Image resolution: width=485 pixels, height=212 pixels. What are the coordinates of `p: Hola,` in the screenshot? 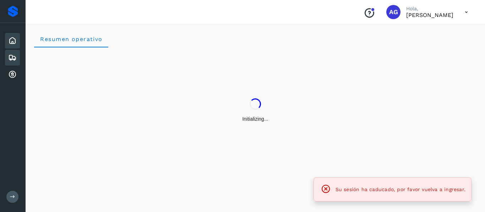 It's located at (429, 9).